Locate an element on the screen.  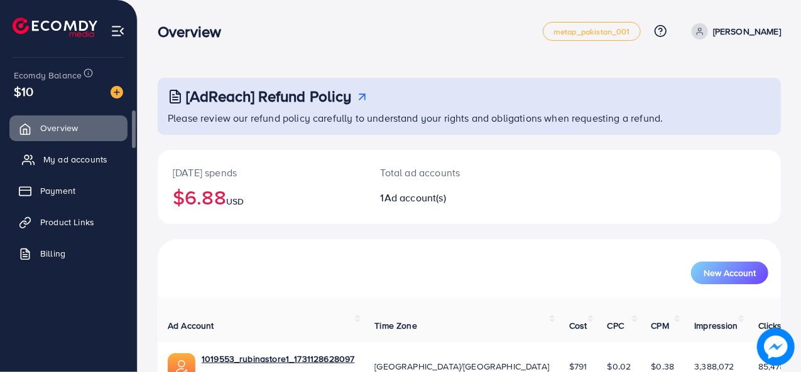
p: Please review our refund policy carefully to understand your rights and obligations when requesti... is located at coordinates (470, 118).